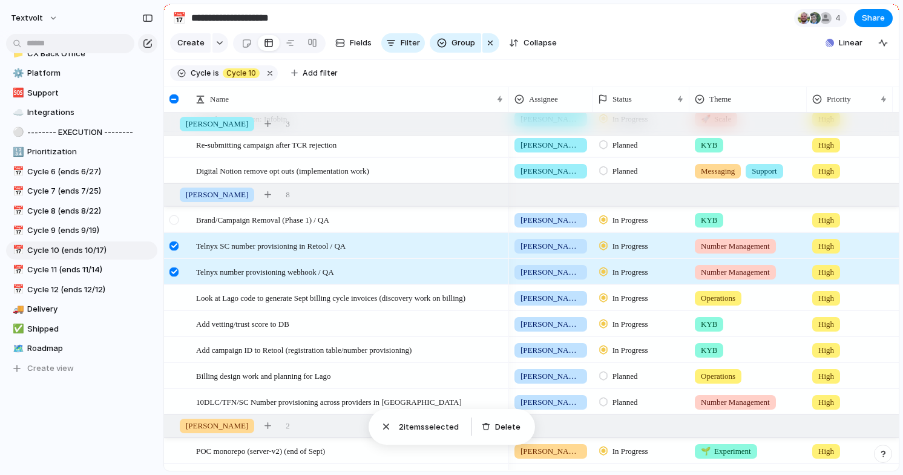 This screenshot has width=903, height=475. I want to click on div: 📅Cycle 6 (ends 6/27), so click(82, 172).